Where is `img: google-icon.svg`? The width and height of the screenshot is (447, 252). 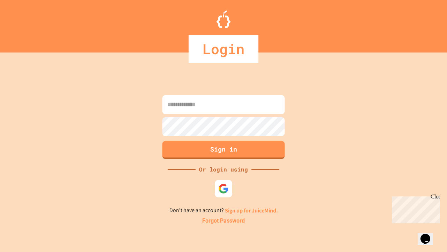 img: google-icon.svg is located at coordinates (224, 188).